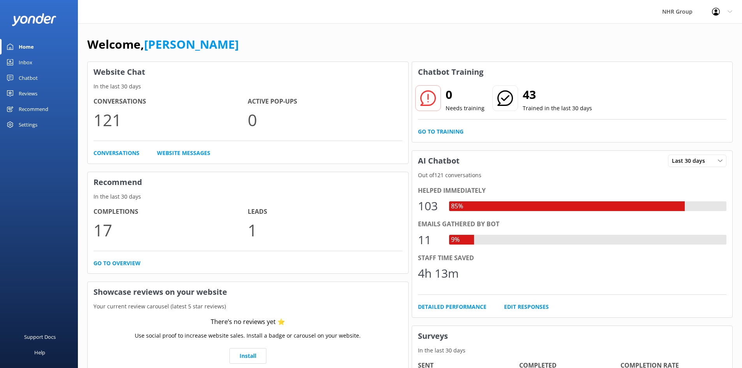 This screenshot has height=368, width=742. What do you see at coordinates (455, 240) in the screenshot?
I see `div: 9%` at bounding box center [455, 240].